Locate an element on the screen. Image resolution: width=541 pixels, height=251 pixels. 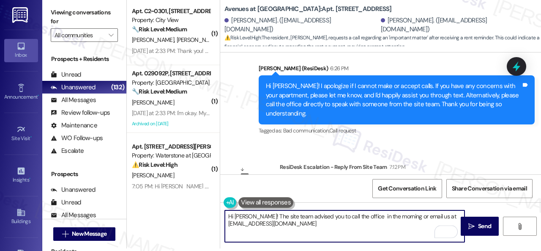
textarea: To enrich screen reader interactions, please activate Accessibility in Grammarly extension settings is located at coordinates (344, 226).